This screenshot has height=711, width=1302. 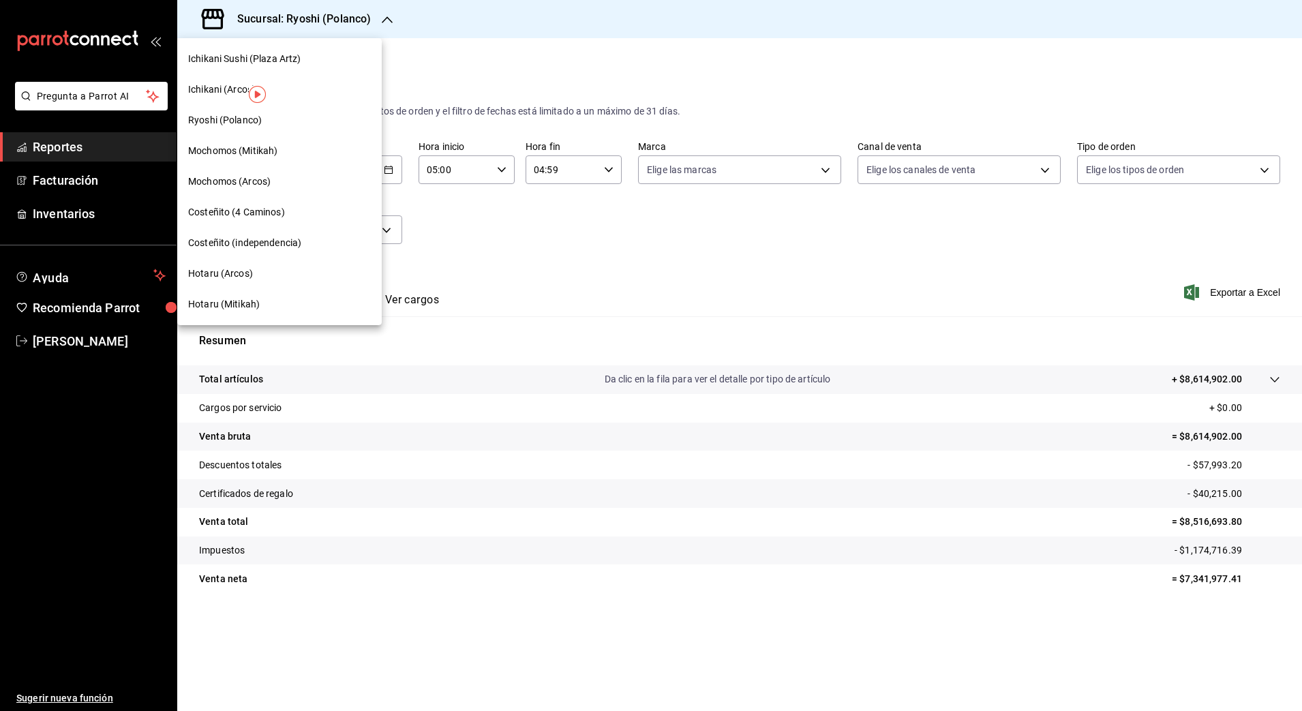 What do you see at coordinates (279, 243) in the screenshot?
I see `div: Costeñito (independencia)` at bounding box center [279, 243].